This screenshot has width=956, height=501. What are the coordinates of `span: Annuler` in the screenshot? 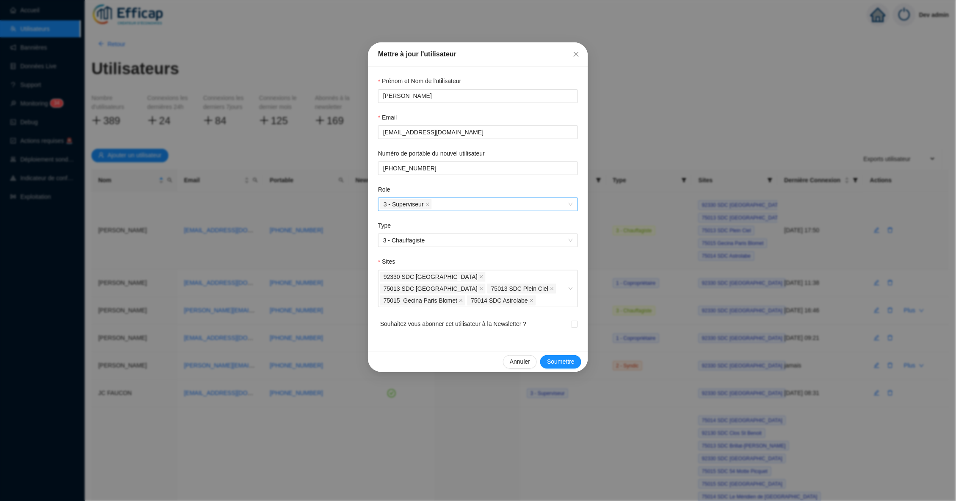 It's located at (520, 361).